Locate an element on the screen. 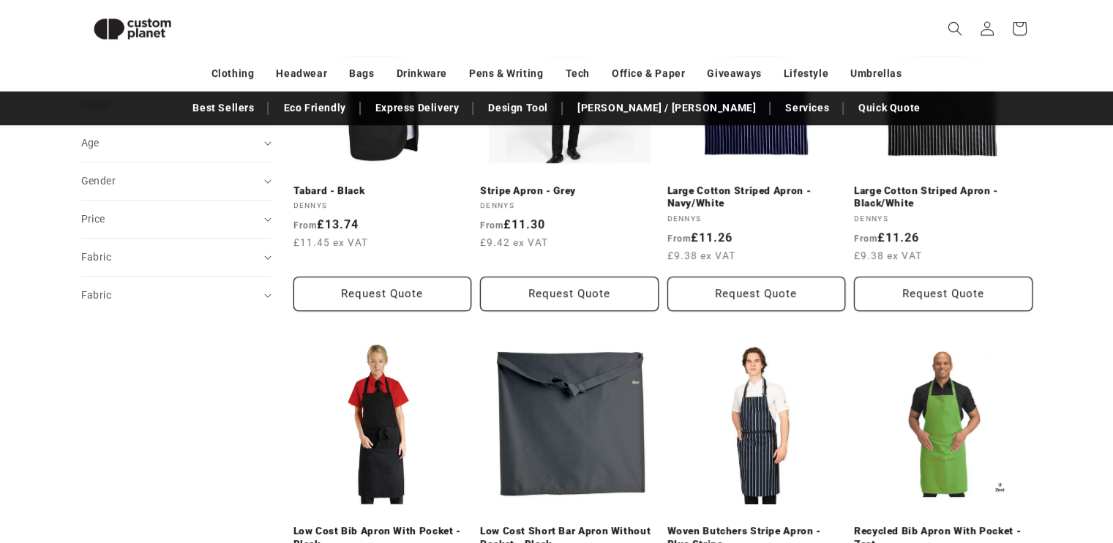 The height and width of the screenshot is (543, 1113). Request Quote is located at coordinates (383, 293).